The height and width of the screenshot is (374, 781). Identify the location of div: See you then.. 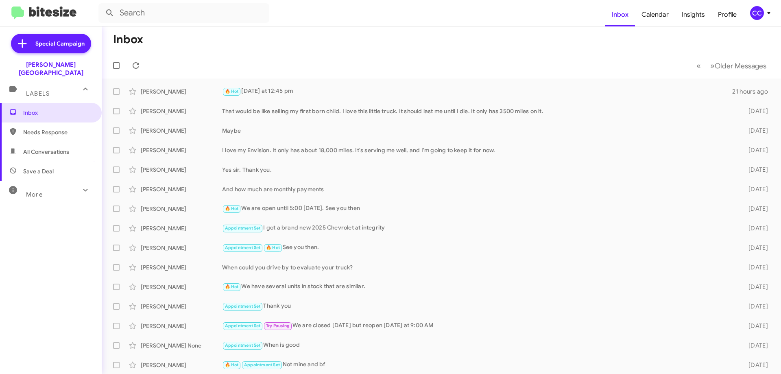
(478, 247).